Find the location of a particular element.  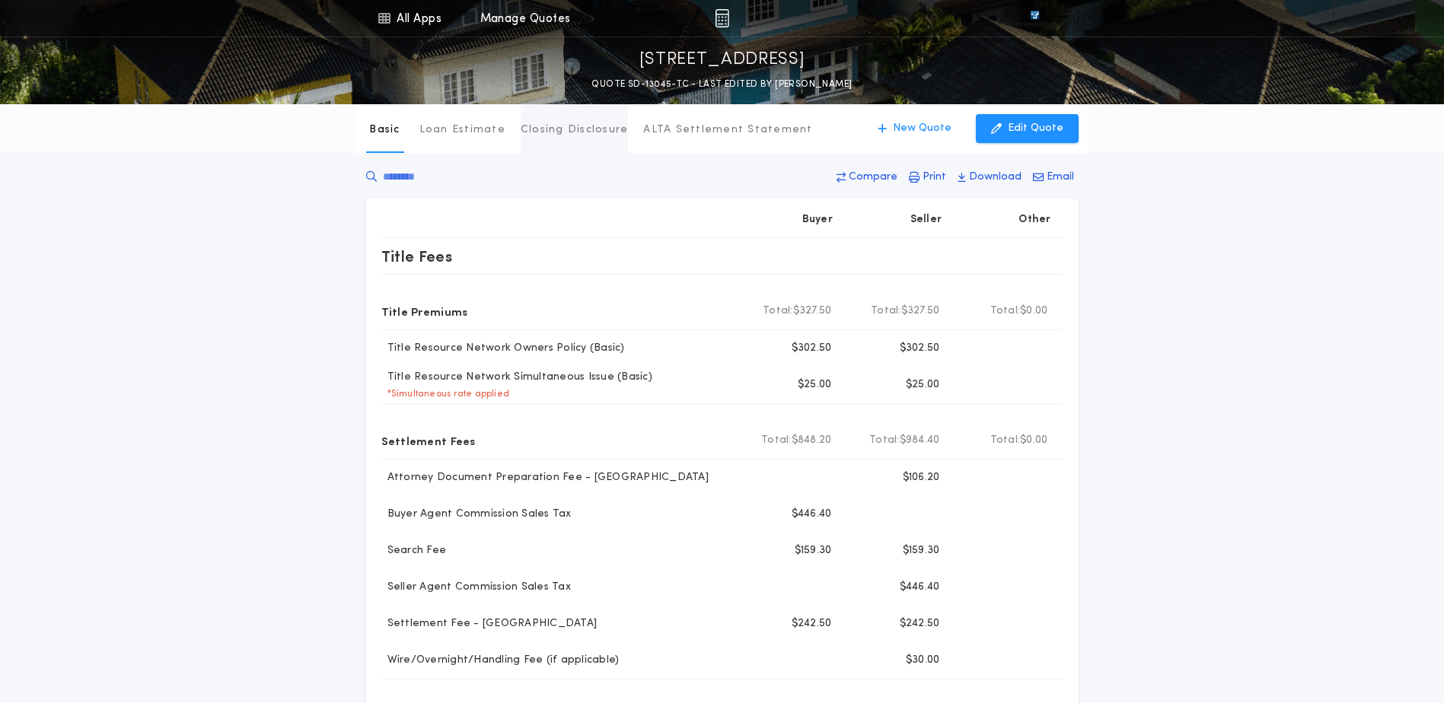

button: Print is located at coordinates (927, 177).